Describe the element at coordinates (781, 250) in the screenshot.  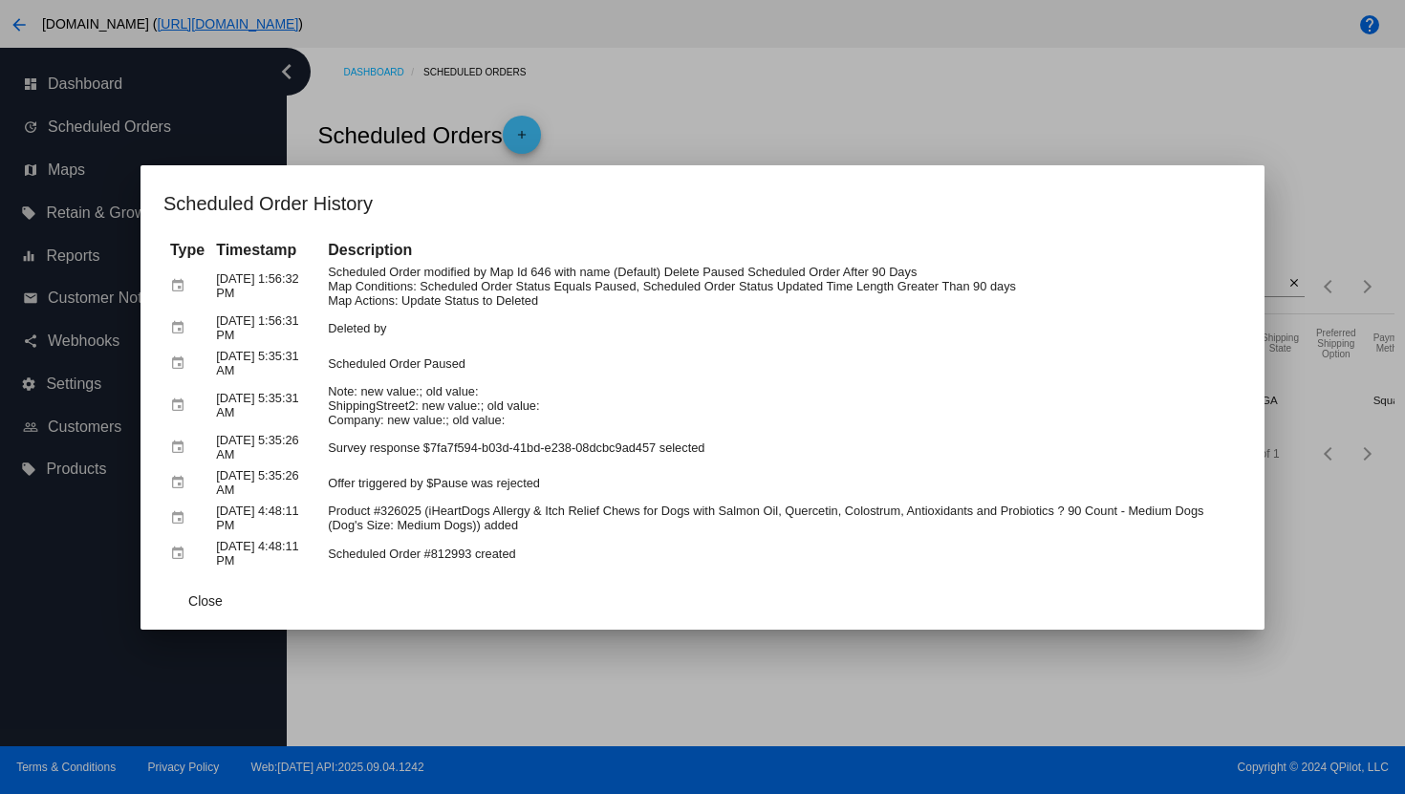
I see `th: Description` at that location.